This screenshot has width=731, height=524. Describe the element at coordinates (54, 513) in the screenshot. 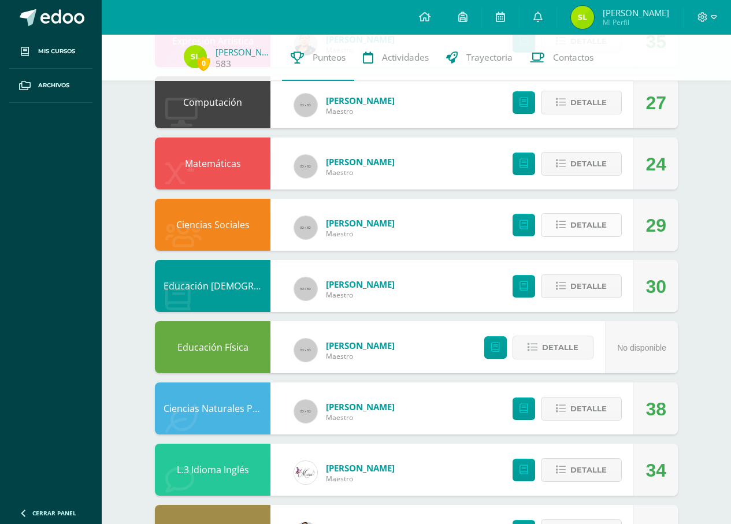

I see `span: Cerrar panel` at that location.